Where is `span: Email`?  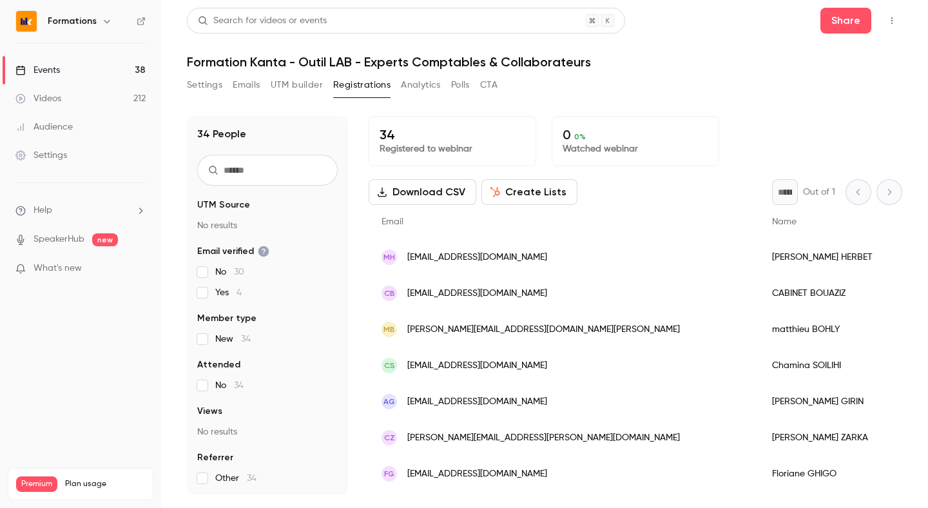 span: Email is located at coordinates (392, 222).